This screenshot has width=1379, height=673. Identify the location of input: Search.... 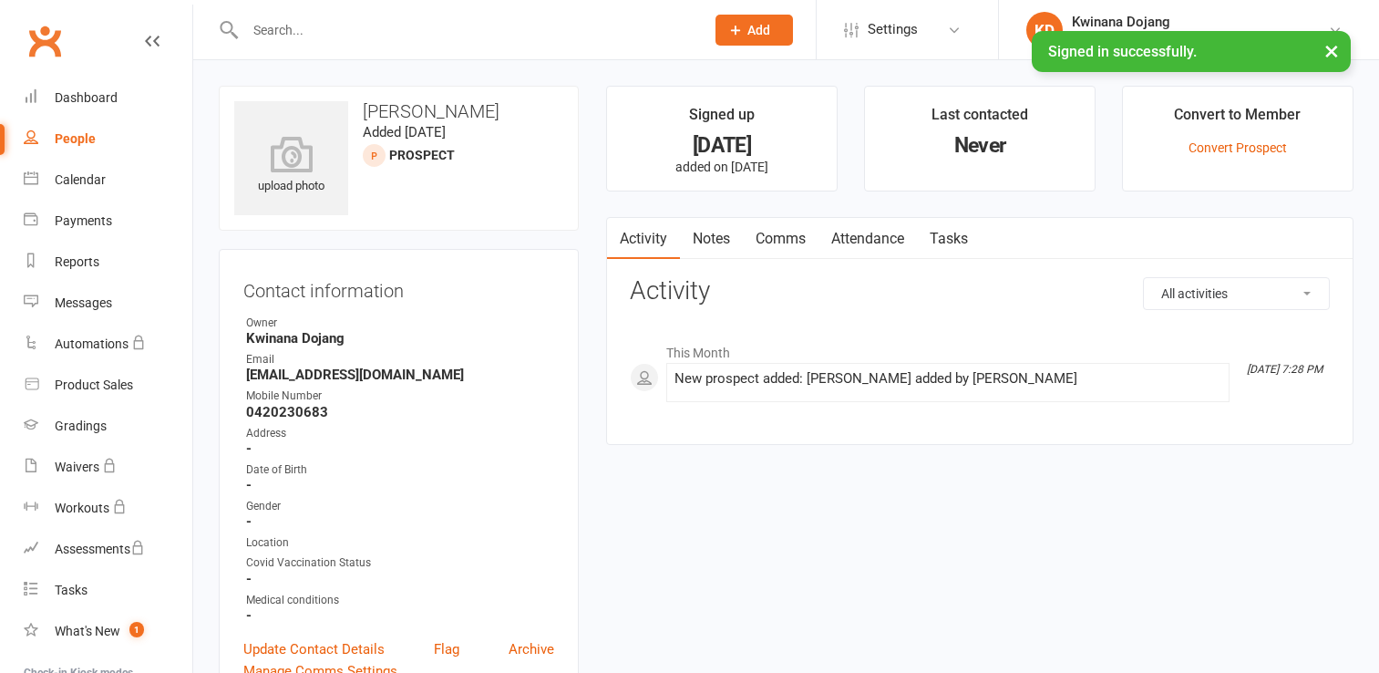
(466, 30).